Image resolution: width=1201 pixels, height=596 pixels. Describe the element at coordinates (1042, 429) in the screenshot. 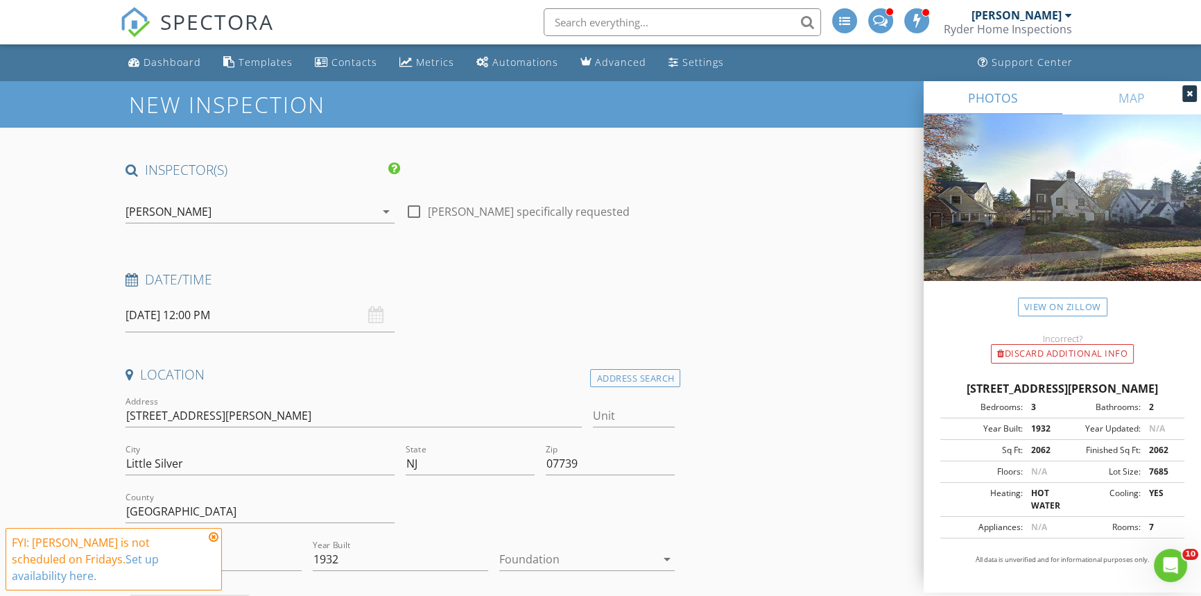

I see `div: 1932` at that location.